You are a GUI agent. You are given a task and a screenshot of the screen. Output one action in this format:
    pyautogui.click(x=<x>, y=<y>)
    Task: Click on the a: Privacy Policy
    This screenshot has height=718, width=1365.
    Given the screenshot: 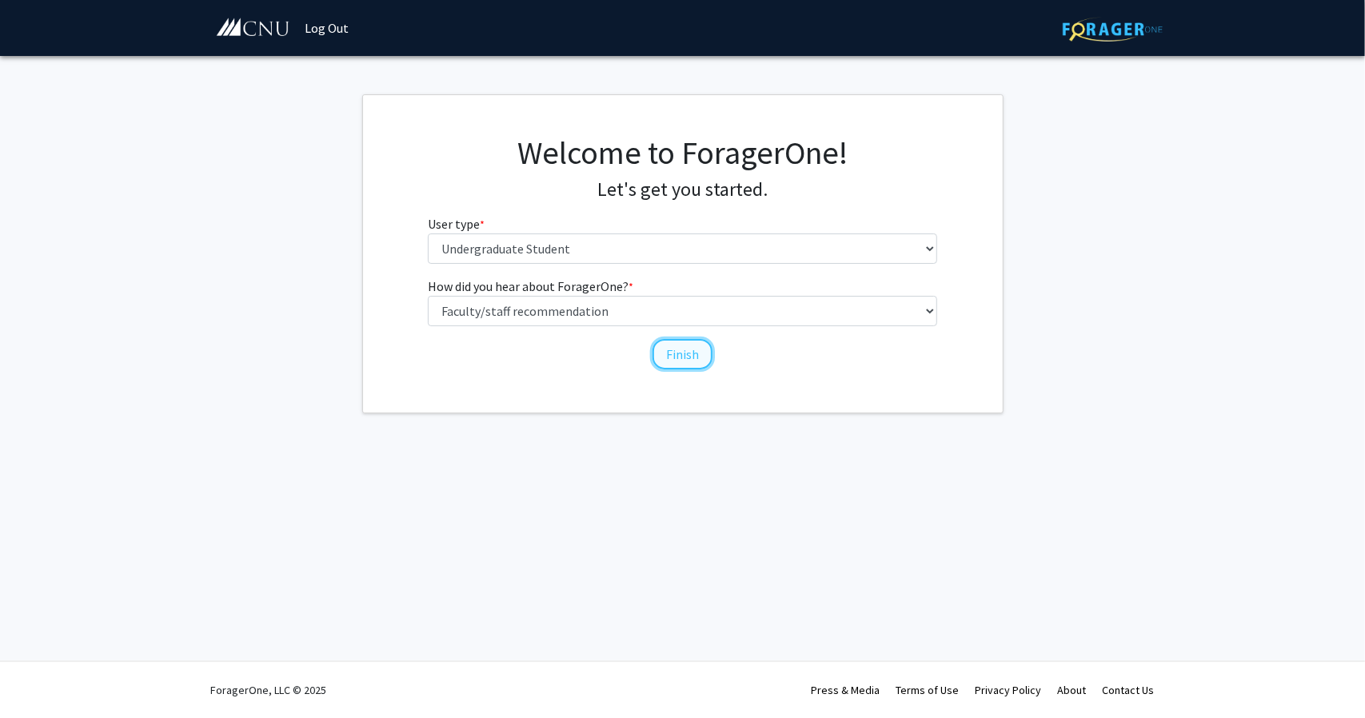 What is the action you would take?
    pyautogui.click(x=1008, y=690)
    